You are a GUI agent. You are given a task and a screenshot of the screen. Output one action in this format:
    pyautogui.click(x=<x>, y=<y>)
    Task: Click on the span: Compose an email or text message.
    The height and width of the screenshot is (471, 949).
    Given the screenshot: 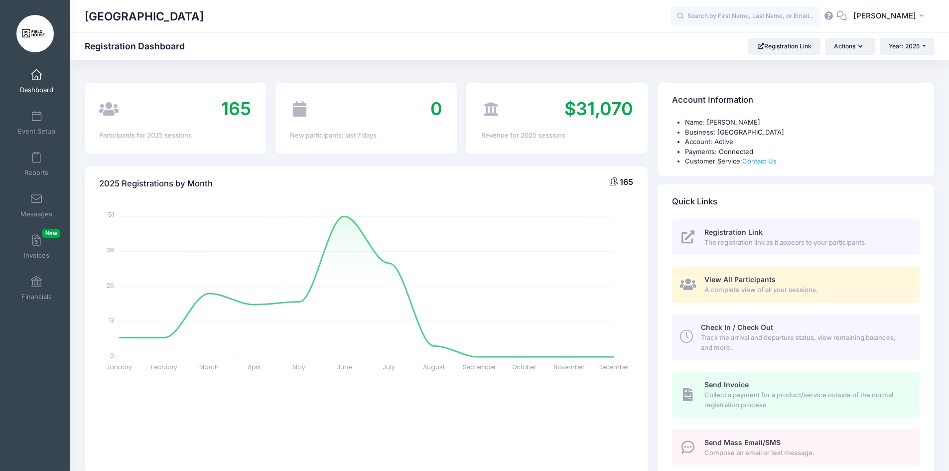 What is the action you would take?
    pyautogui.click(x=806, y=453)
    